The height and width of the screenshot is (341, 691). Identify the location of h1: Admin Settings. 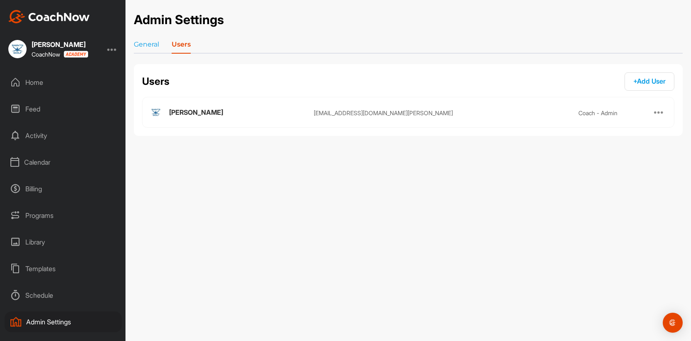
(179, 20).